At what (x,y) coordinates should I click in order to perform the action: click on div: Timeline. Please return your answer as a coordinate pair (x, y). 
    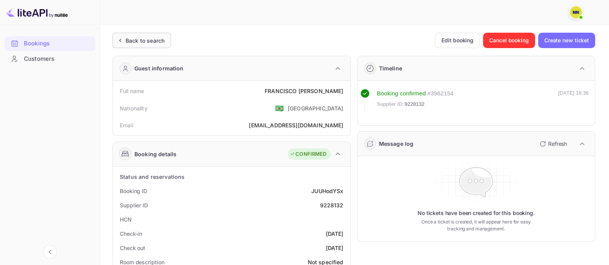
    Looking at the image, I should click on (390, 68).